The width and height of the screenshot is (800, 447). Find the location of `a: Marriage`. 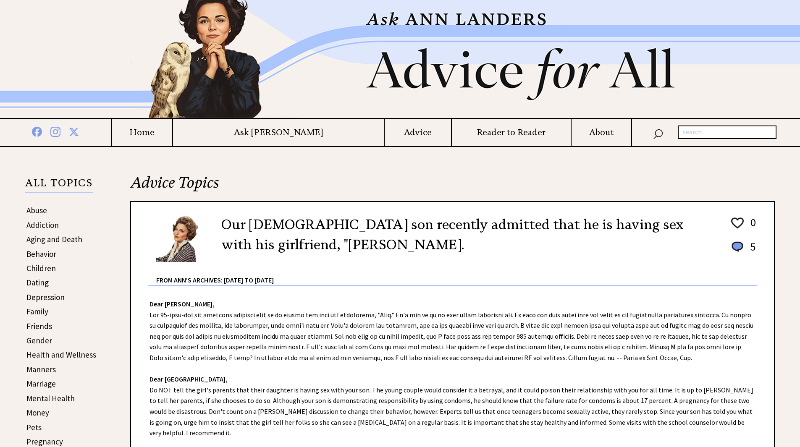

a: Marriage is located at coordinates (41, 384).